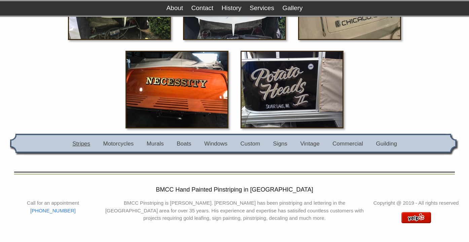 This screenshot has width=469, height=242. What do you see at coordinates (416, 217) in the screenshot?
I see `img: BMCC Hand Painted Pinstriping` at bounding box center [416, 217].